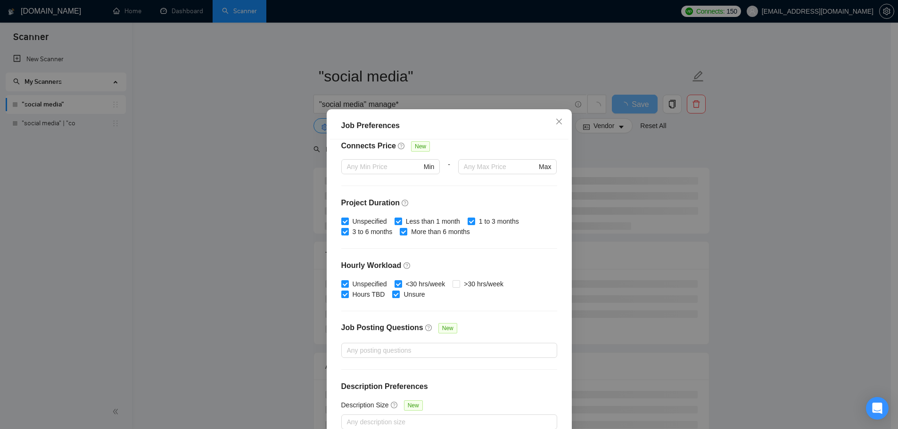 The width and height of the screenshot is (898, 429). I want to click on span: close, so click(559, 122).